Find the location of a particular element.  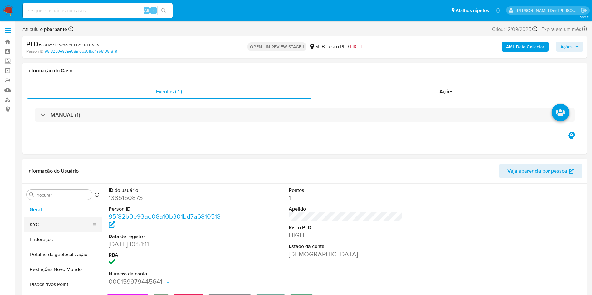

b: pbarbante is located at coordinates (55, 29).